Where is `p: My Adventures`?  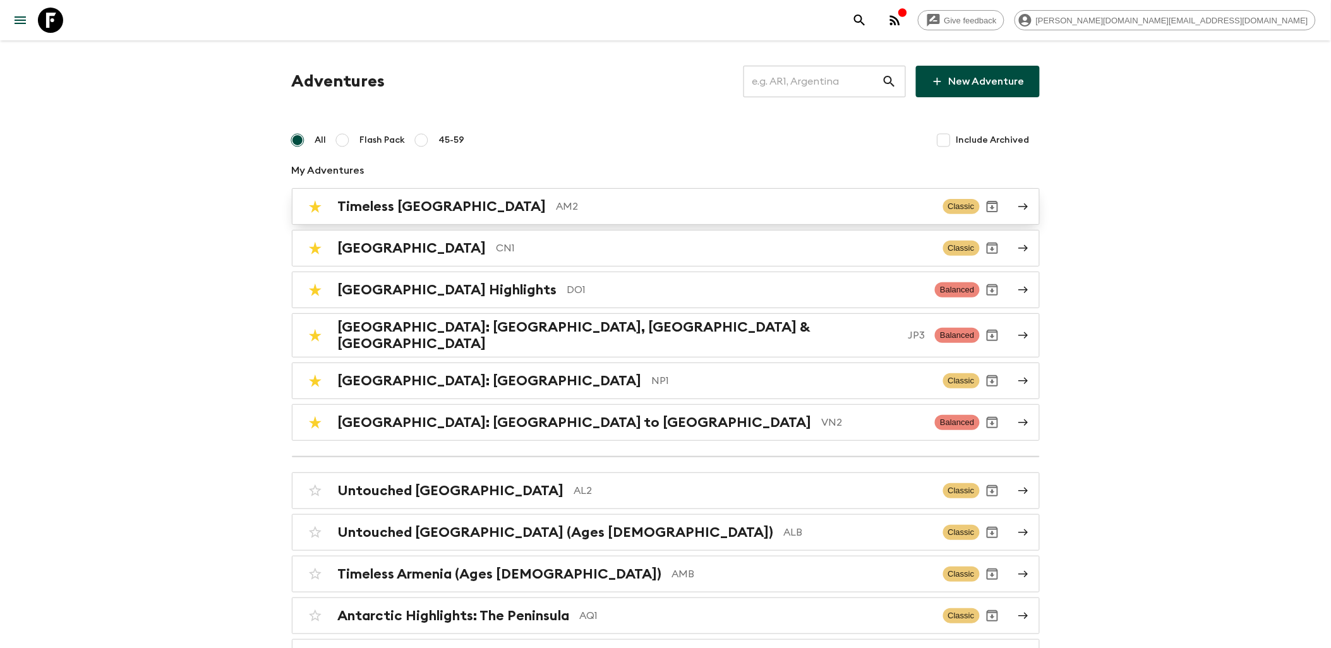 p: My Adventures is located at coordinates (666, 171).